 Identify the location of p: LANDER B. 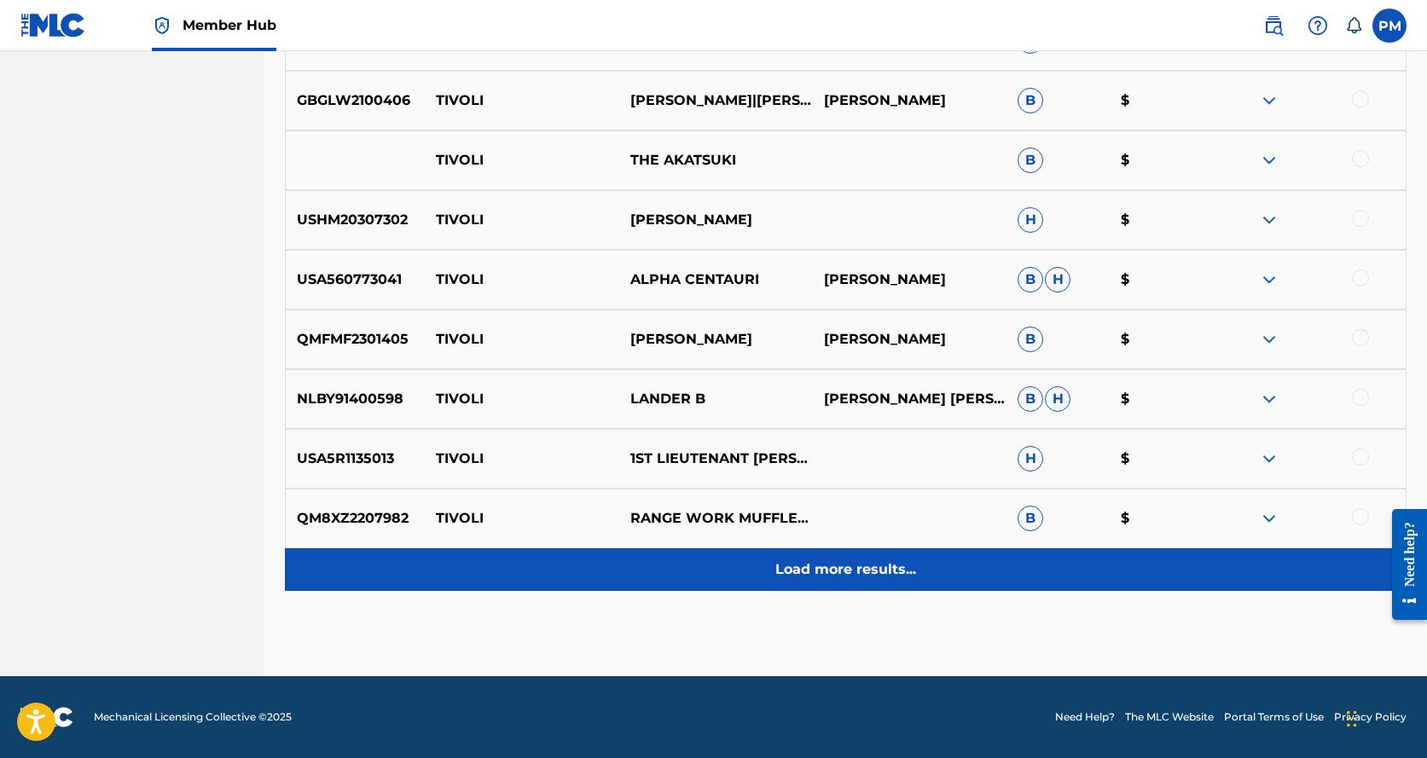
(715, 399).